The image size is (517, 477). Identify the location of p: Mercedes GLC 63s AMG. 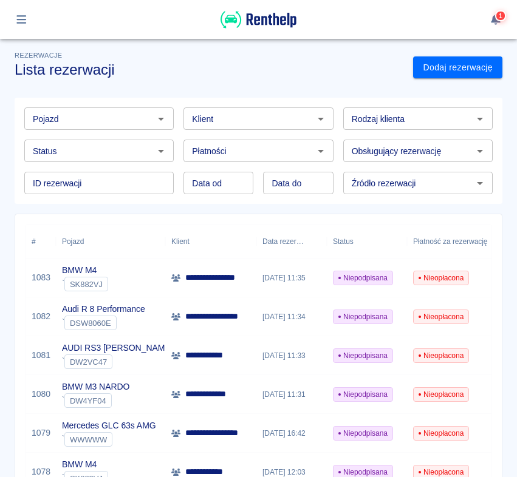
(109, 426).